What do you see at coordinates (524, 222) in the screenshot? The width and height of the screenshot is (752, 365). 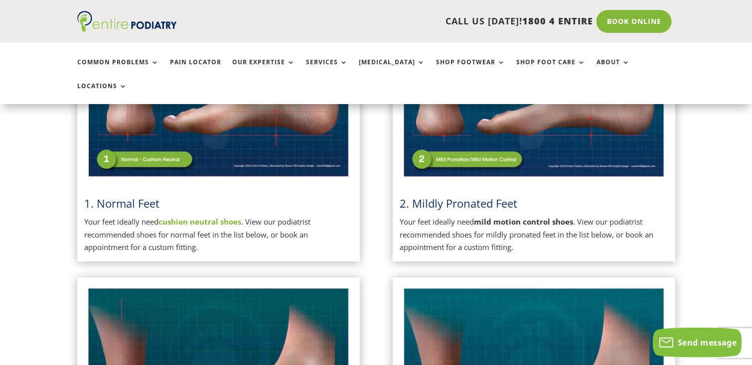 I see `strong: mild motion control shoes` at bounding box center [524, 222].